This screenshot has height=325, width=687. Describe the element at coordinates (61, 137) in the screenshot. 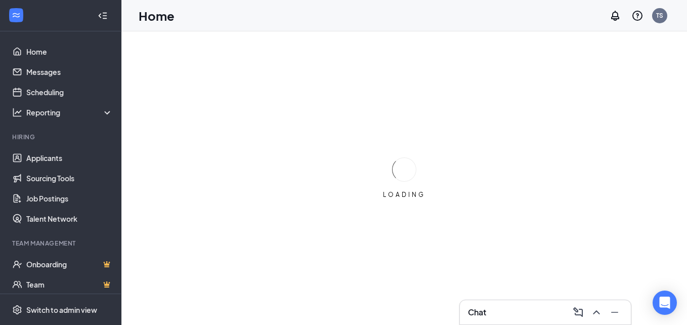

I see `div: Hiring` at that location.